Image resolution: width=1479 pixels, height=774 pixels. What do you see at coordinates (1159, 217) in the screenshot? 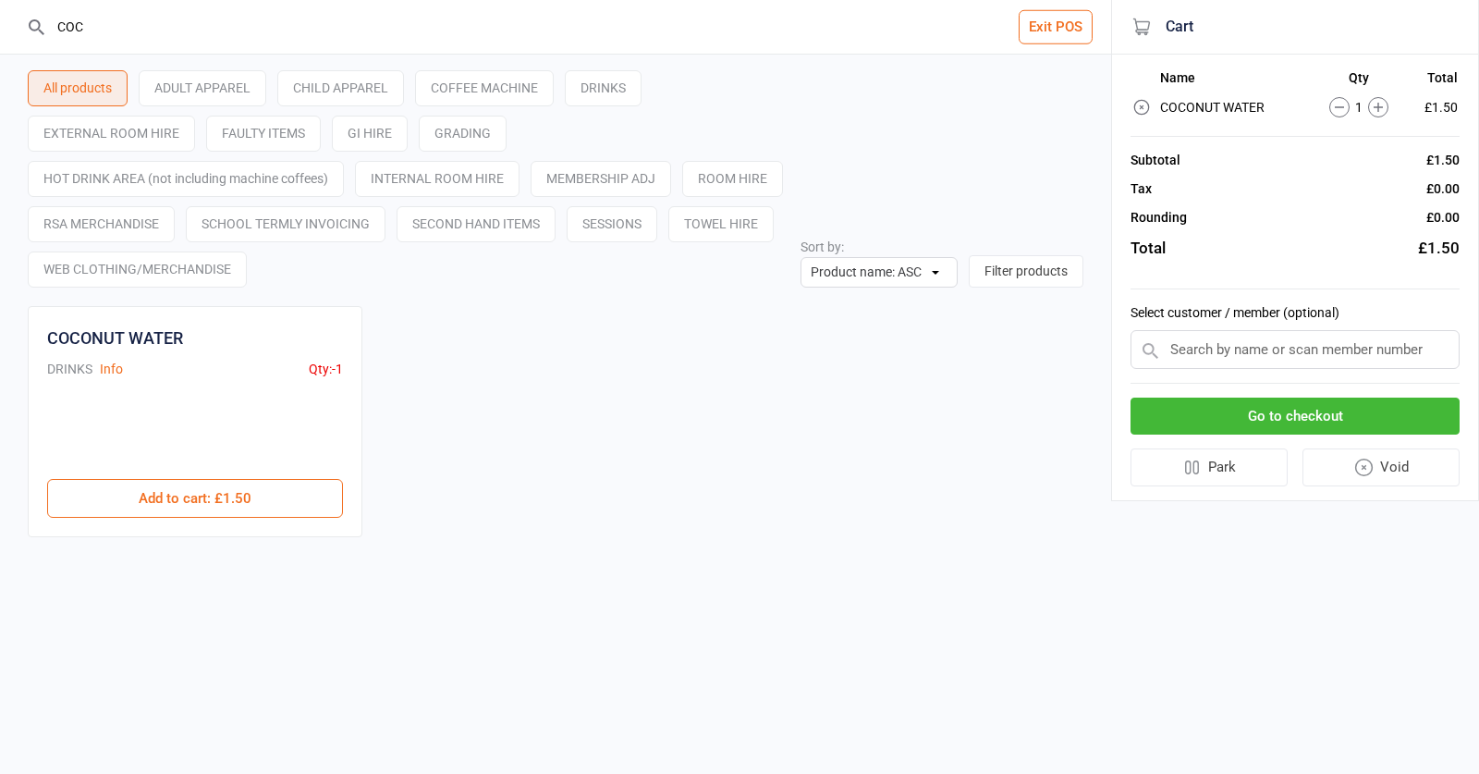
I see `div: Rounding` at bounding box center [1159, 217].